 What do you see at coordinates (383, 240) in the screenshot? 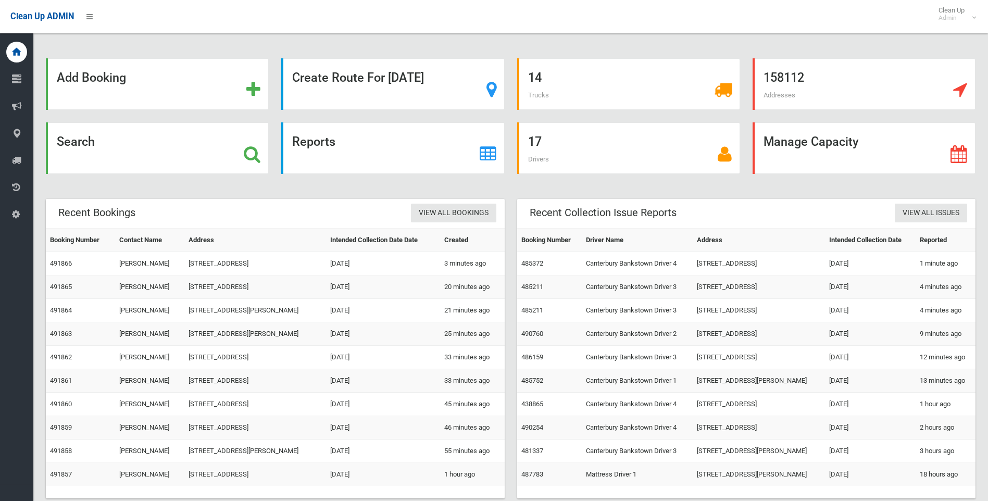
I see `th: Intended Collection Date Date` at bounding box center [383, 240].